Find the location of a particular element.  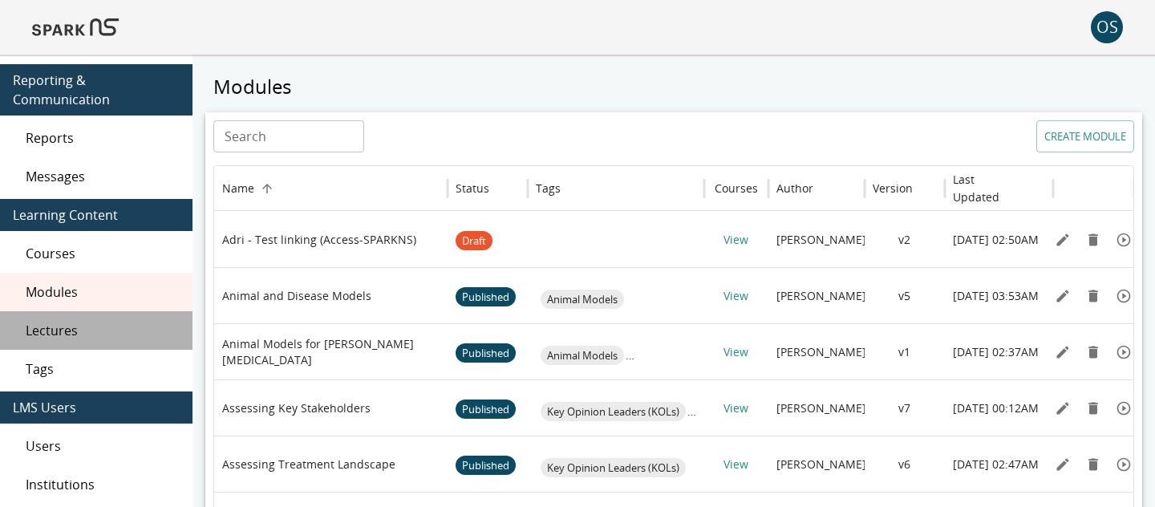

span: Users is located at coordinates (103, 446).